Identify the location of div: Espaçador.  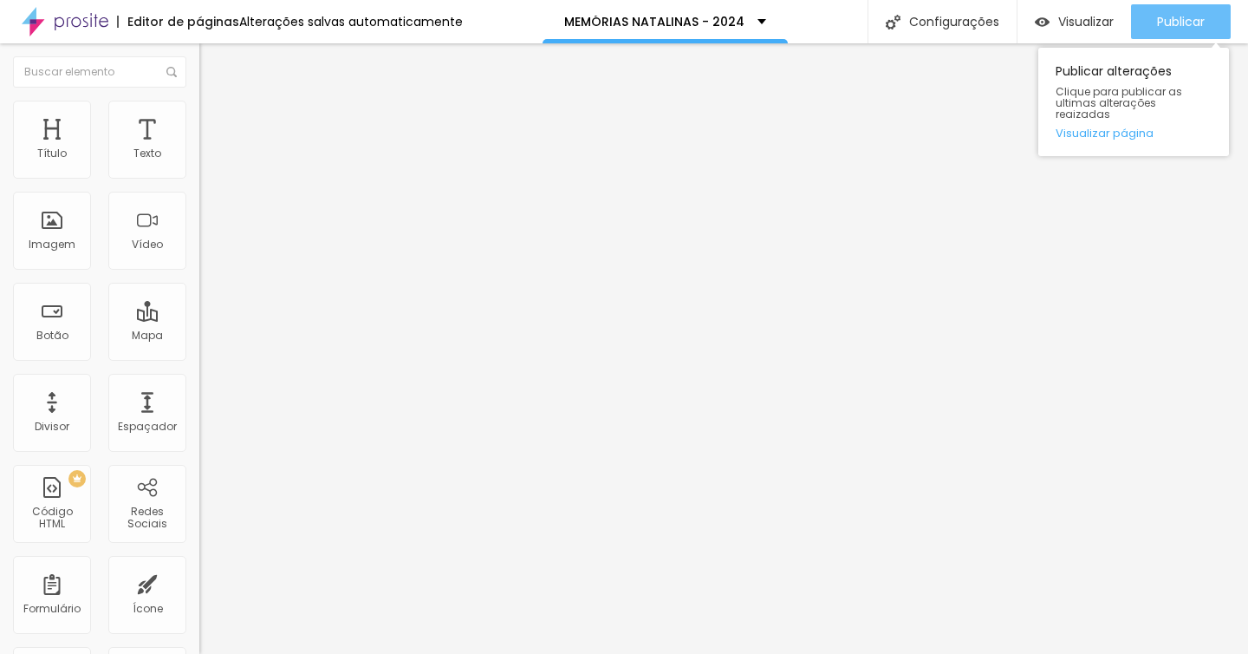
(147, 427).